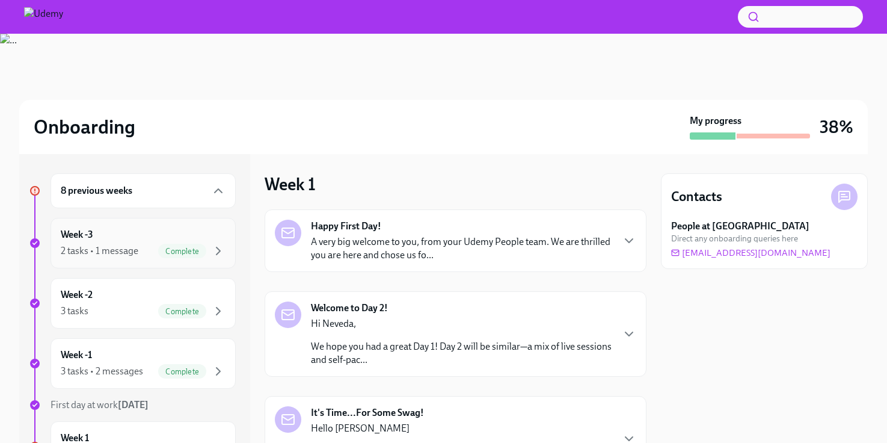  What do you see at coordinates (734, 238) in the screenshot?
I see `span: Direct any onboarding queries here` at bounding box center [734, 238].